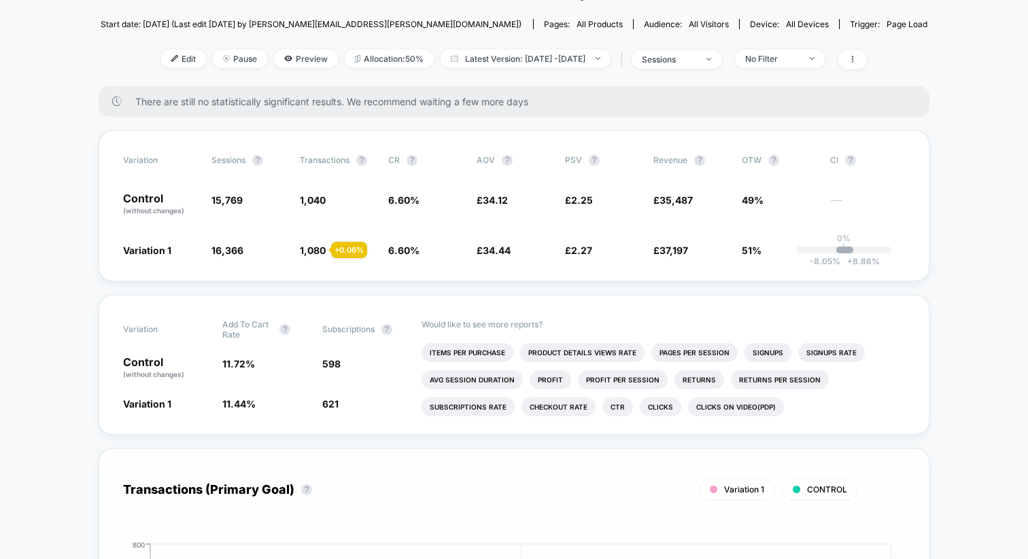  What do you see at coordinates (673, 250) in the screenshot?
I see `span: 37,197` at bounding box center [673, 250].